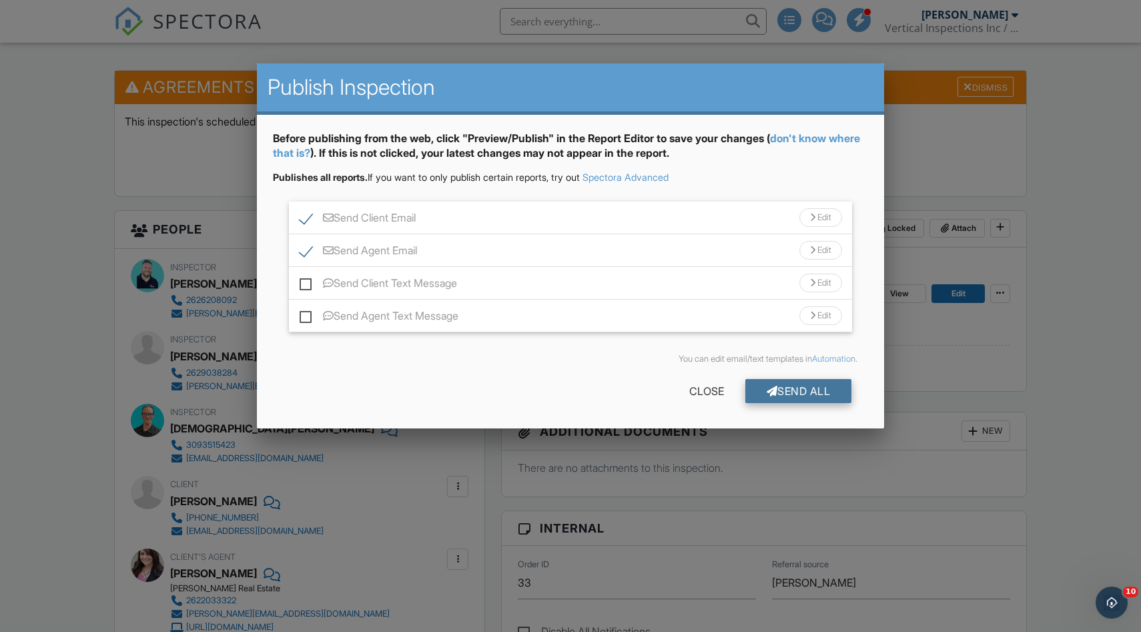  What do you see at coordinates (570, 151) in the screenshot?
I see `div: Before publishing from the web, click "Preview/Publish" in the Report Editor to save your changes...` at bounding box center [570, 151].